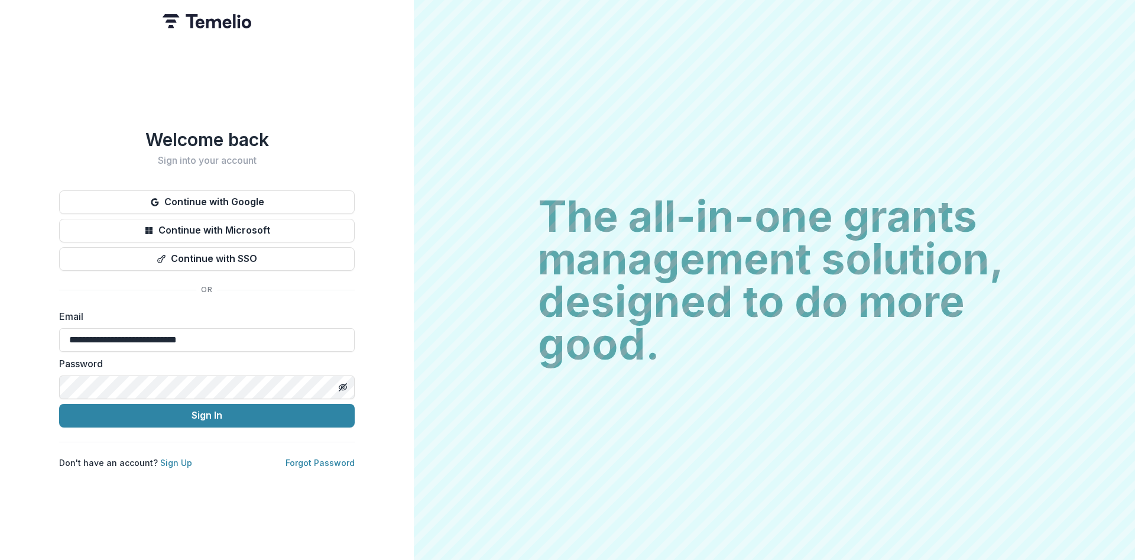 The width and height of the screenshot is (1135, 560). What do you see at coordinates (207, 416) in the screenshot?
I see `button: Sign In` at bounding box center [207, 416].